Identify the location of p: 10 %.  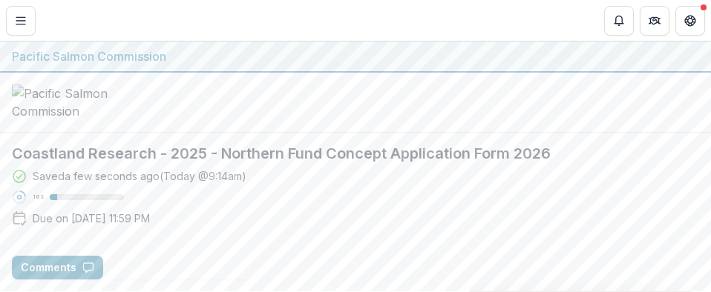
(38, 197).